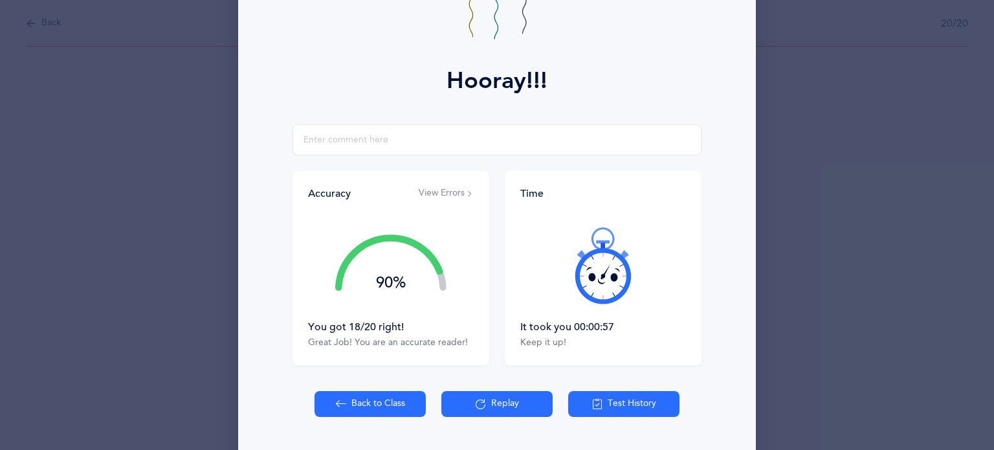 The image size is (994, 450). I want to click on div: You got 18/20 right!, so click(391, 327).